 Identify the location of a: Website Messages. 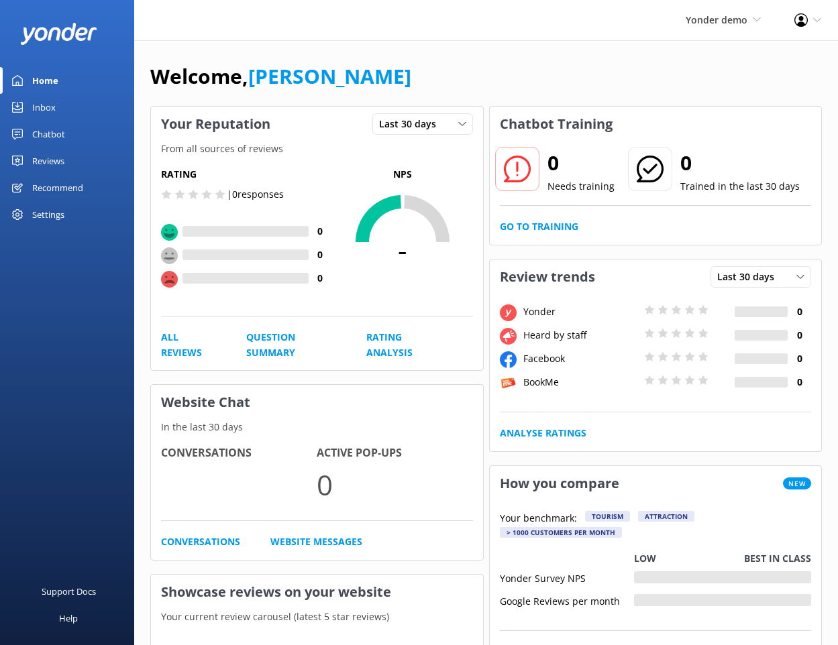
(316, 542).